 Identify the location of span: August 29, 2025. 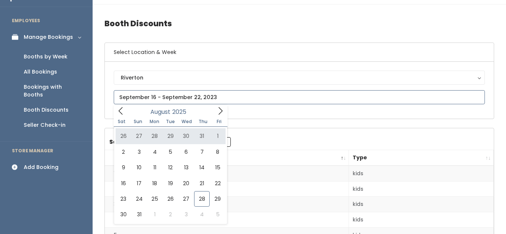
(217, 199).